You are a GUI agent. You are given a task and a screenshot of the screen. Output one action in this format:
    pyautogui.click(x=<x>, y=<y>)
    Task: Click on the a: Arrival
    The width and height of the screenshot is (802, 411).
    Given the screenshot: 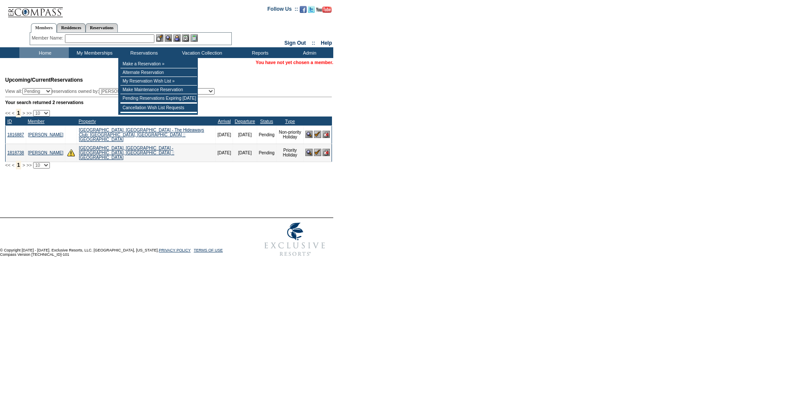 What is the action you would take?
    pyautogui.click(x=224, y=121)
    